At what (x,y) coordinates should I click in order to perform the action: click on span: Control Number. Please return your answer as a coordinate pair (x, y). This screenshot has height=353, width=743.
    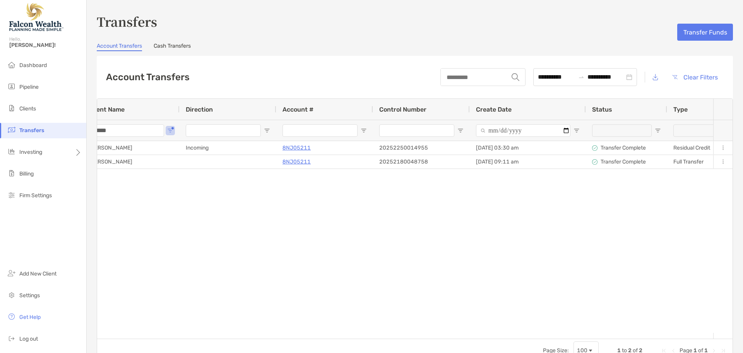
    Looking at the image, I should click on (403, 109).